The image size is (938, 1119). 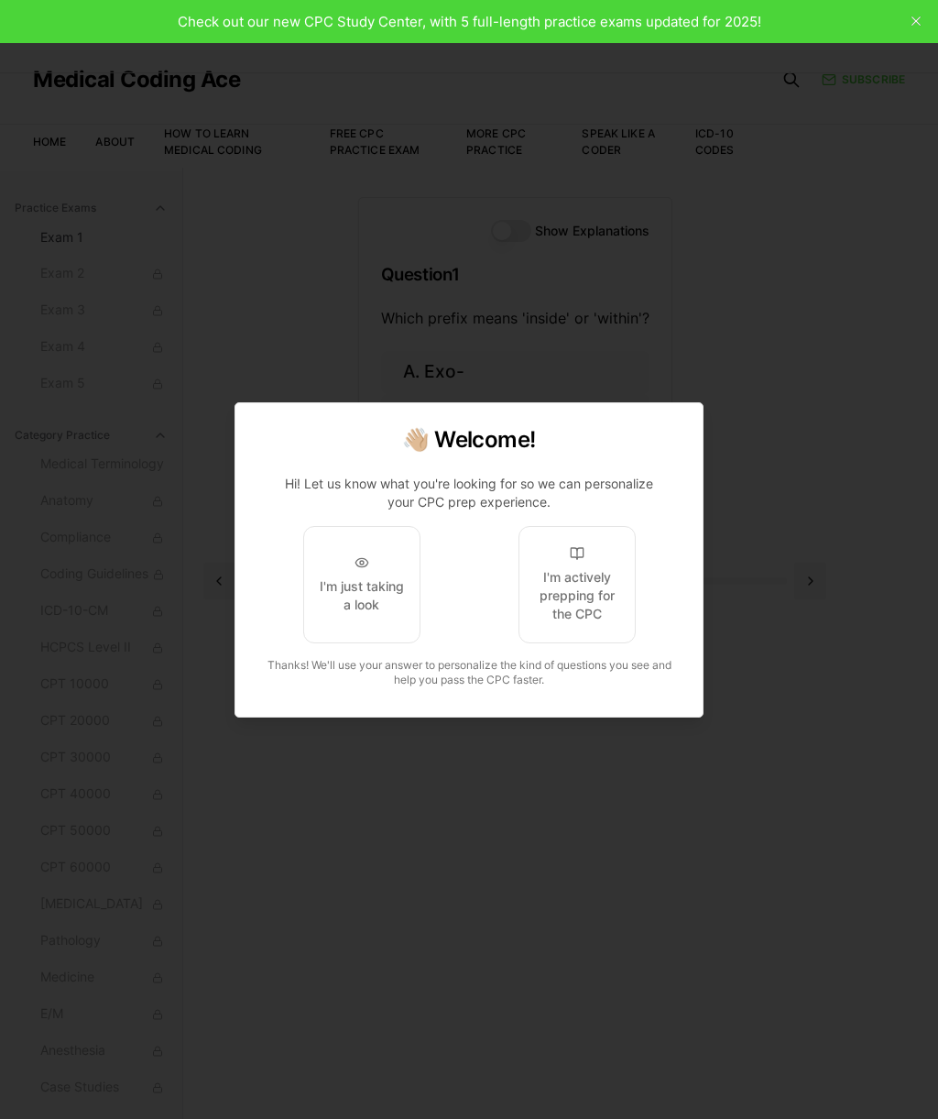 I want to click on span: Thanks! We'll use your answer to personalize the kind of questions you see and help you pass the ..., so click(x=469, y=671).